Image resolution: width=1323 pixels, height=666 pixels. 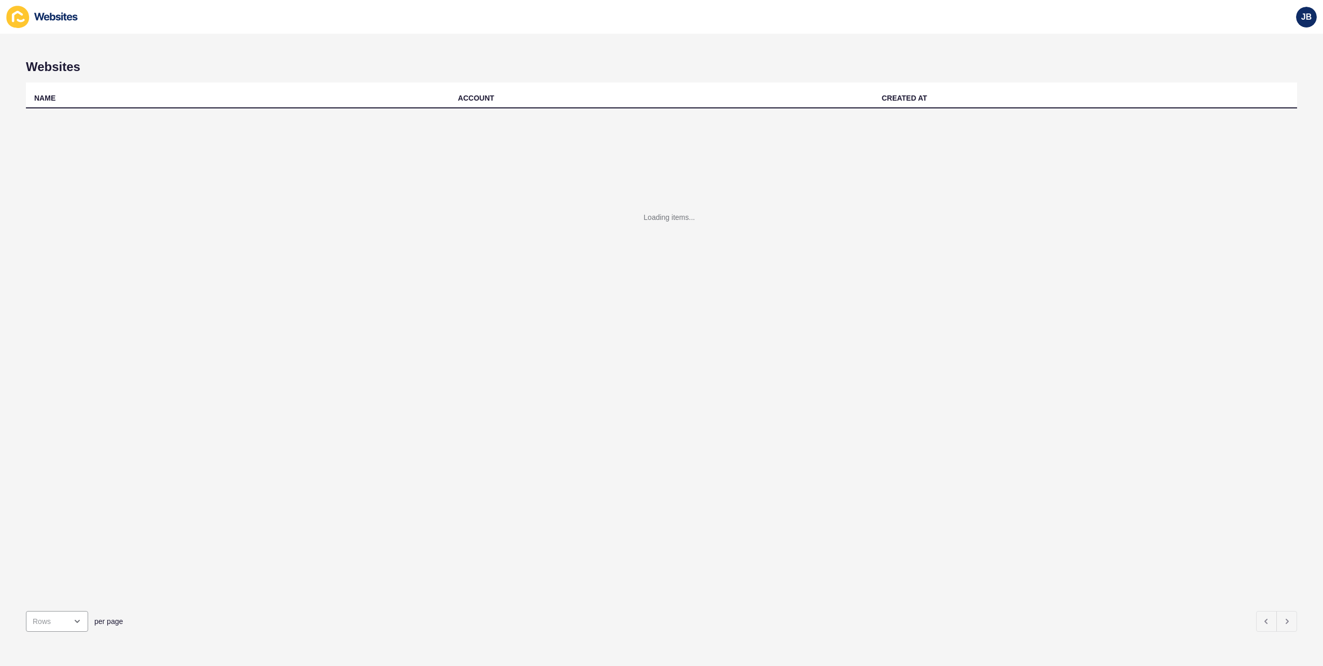 What do you see at coordinates (1307, 17) in the screenshot?
I see `span: JB` at bounding box center [1307, 17].